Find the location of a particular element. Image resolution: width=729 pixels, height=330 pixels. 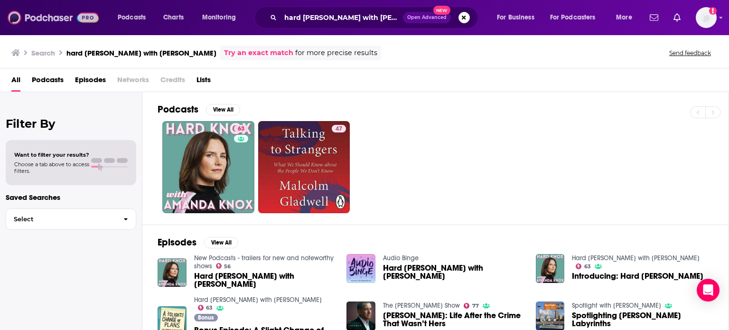

svg: Add a profile image is located at coordinates (713, 11).